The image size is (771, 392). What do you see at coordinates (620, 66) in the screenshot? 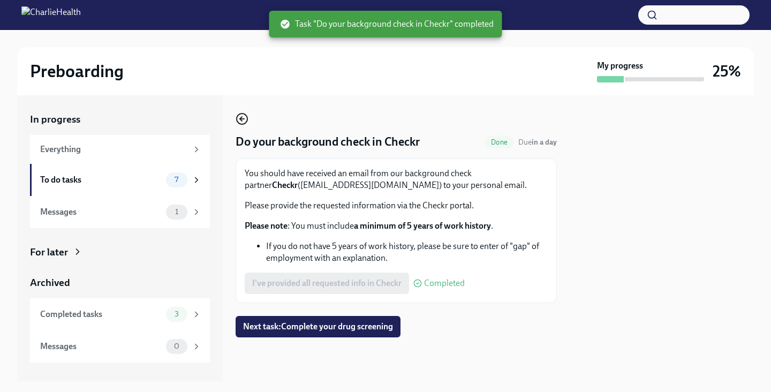
I see `strong: My progress` at bounding box center [620, 66].